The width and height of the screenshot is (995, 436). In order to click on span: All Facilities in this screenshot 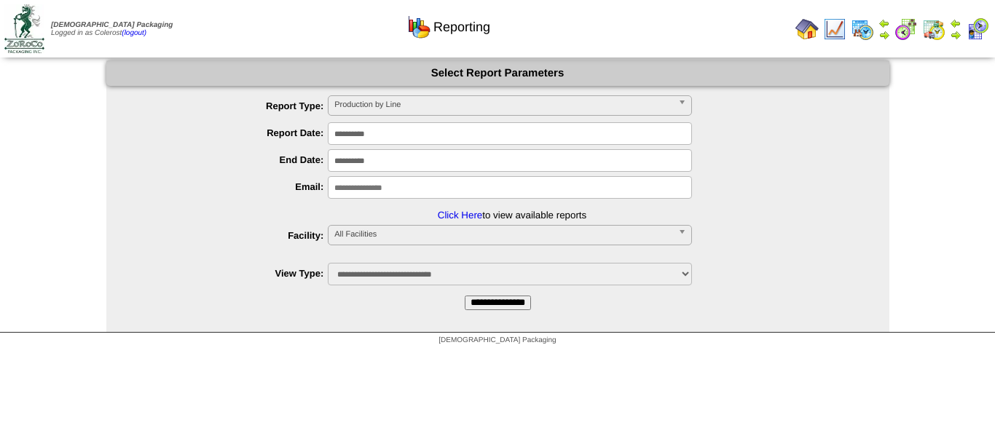, I will do `click(503, 235)`.